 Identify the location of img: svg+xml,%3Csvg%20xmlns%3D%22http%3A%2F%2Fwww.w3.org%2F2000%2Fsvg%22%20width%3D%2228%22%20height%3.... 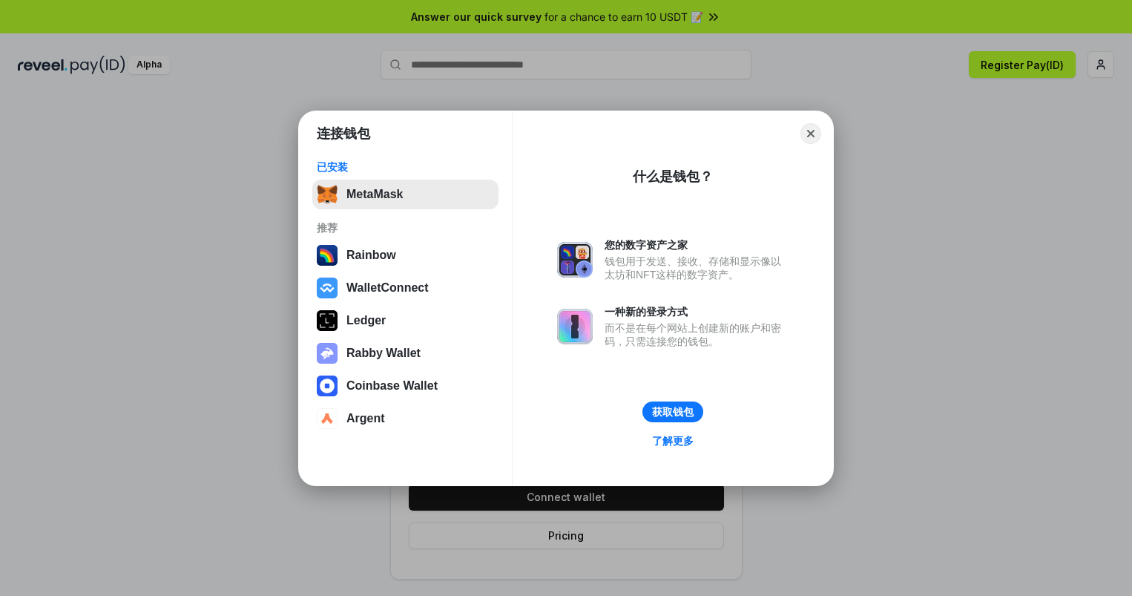
(327, 321).